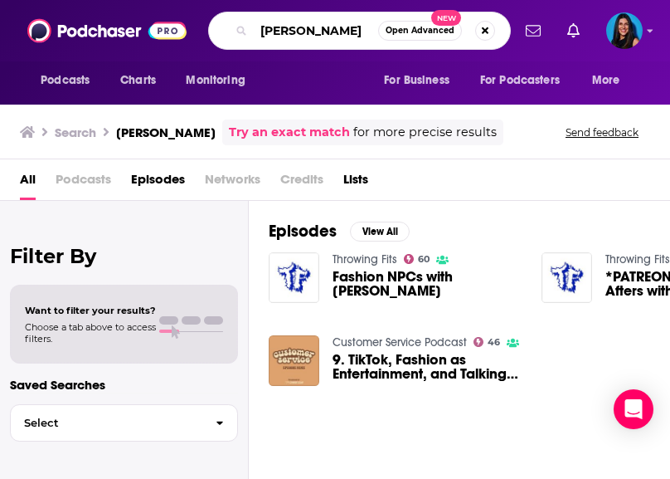 This screenshot has width=670, height=479. Describe the element at coordinates (380, 231) in the screenshot. I see `button: View All` at that location.